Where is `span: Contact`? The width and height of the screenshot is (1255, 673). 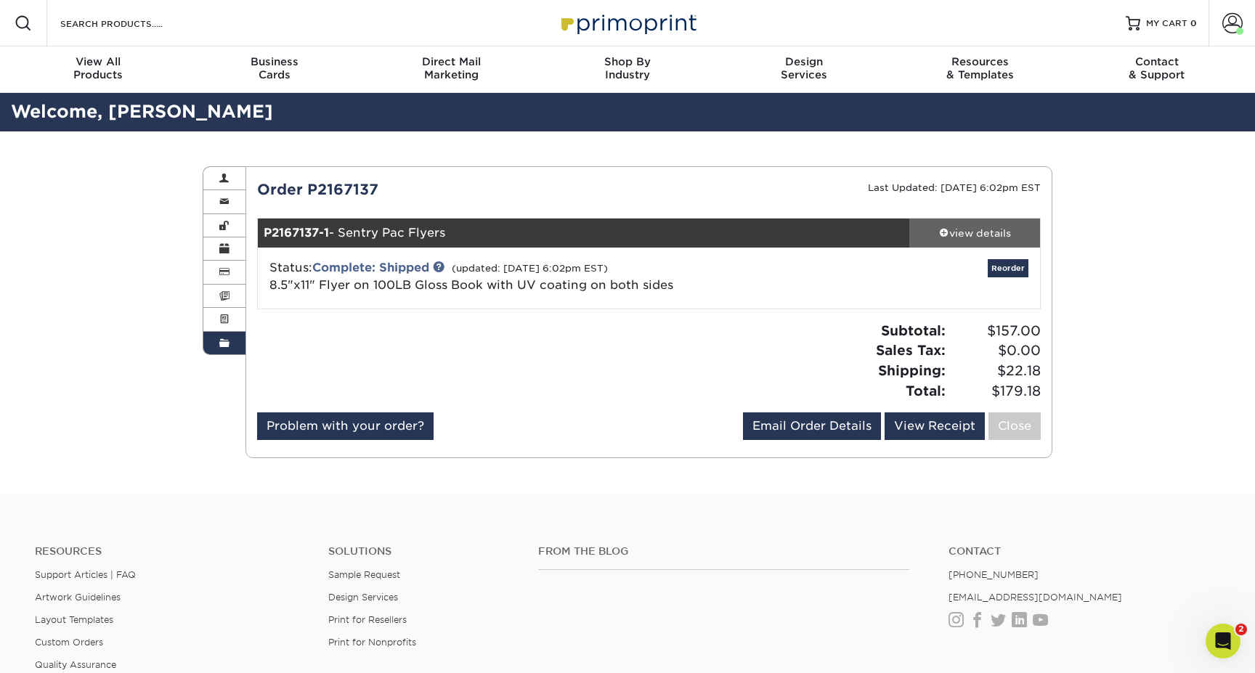
span: Contact is located at coordinates (1157, 62).